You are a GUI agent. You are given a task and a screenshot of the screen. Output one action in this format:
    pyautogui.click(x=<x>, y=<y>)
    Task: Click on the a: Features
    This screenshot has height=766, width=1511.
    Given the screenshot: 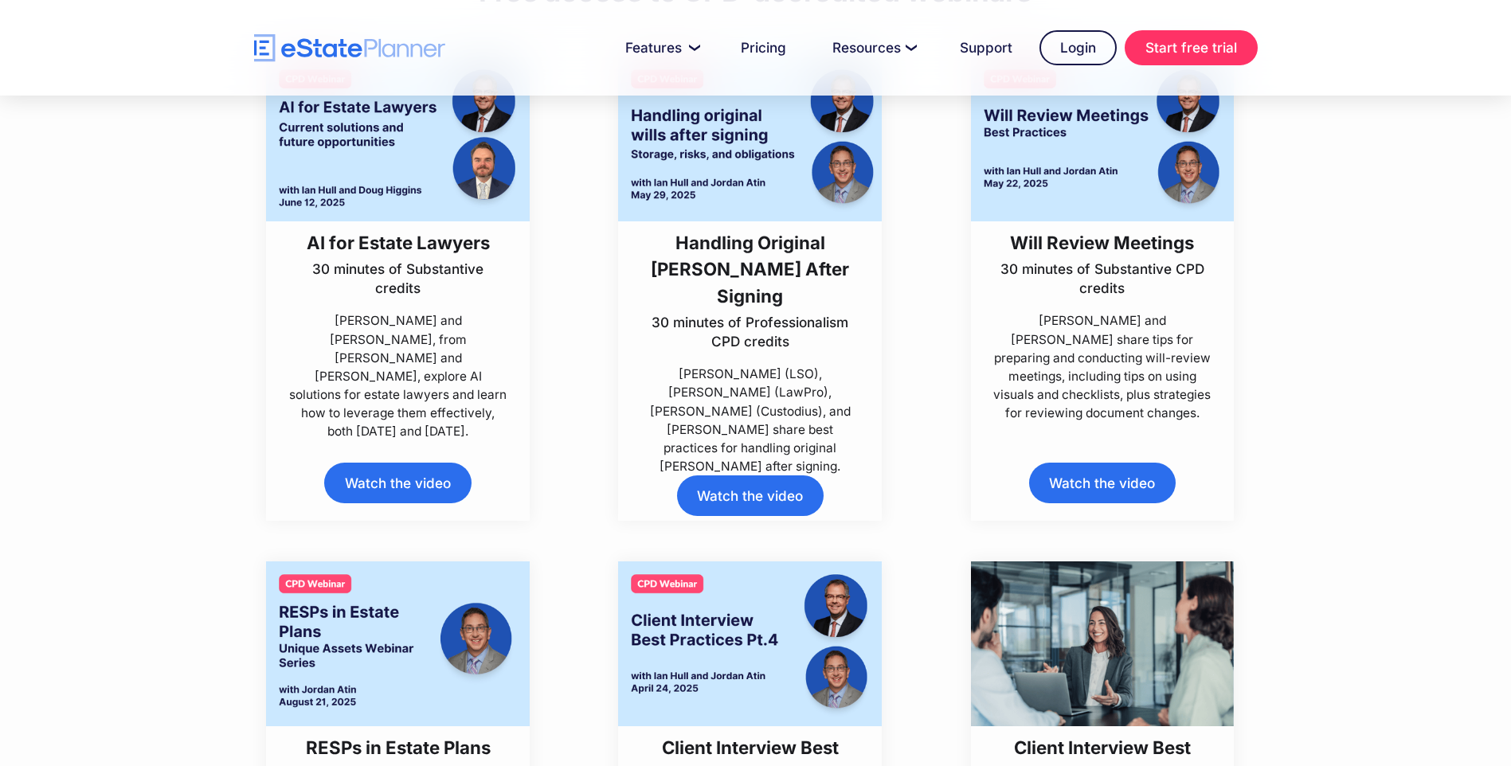 What is the action you would take?
    pyautogui.click(x=660, y=48)
    